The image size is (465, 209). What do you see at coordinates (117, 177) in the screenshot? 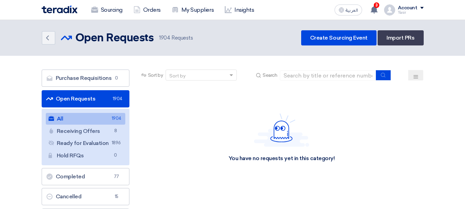
I see `span: 77` at bounding box center [117, 177].